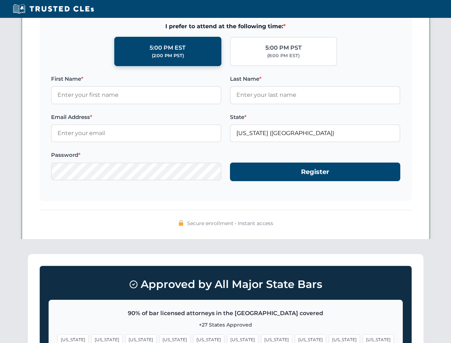 This screenshot has height=343, width=451. I want to click on input: California (CA), so click(315, 133).